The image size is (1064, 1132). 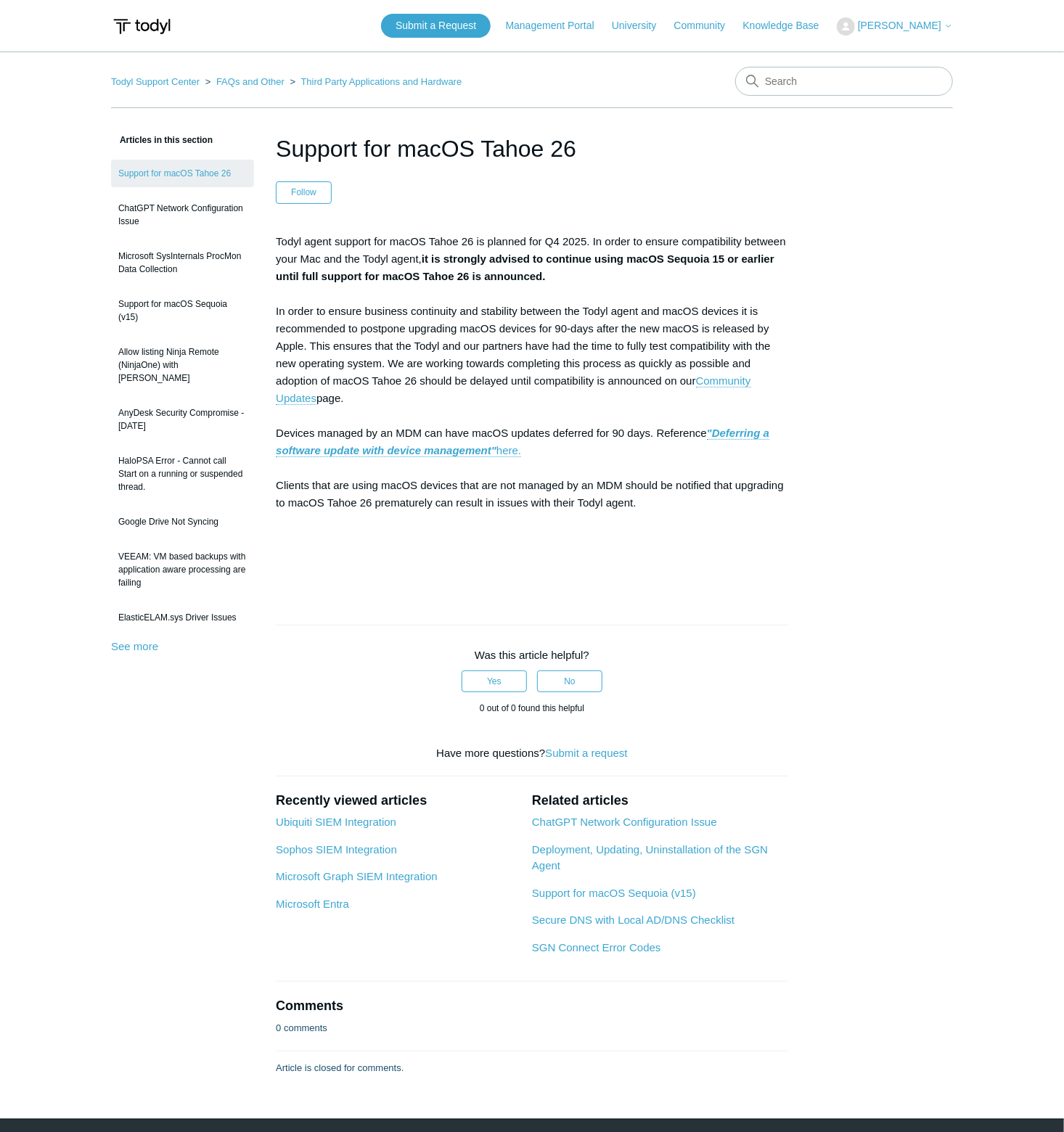 I want to click on li: Third Party Applications and Hardware, so click(x=375, y=81).